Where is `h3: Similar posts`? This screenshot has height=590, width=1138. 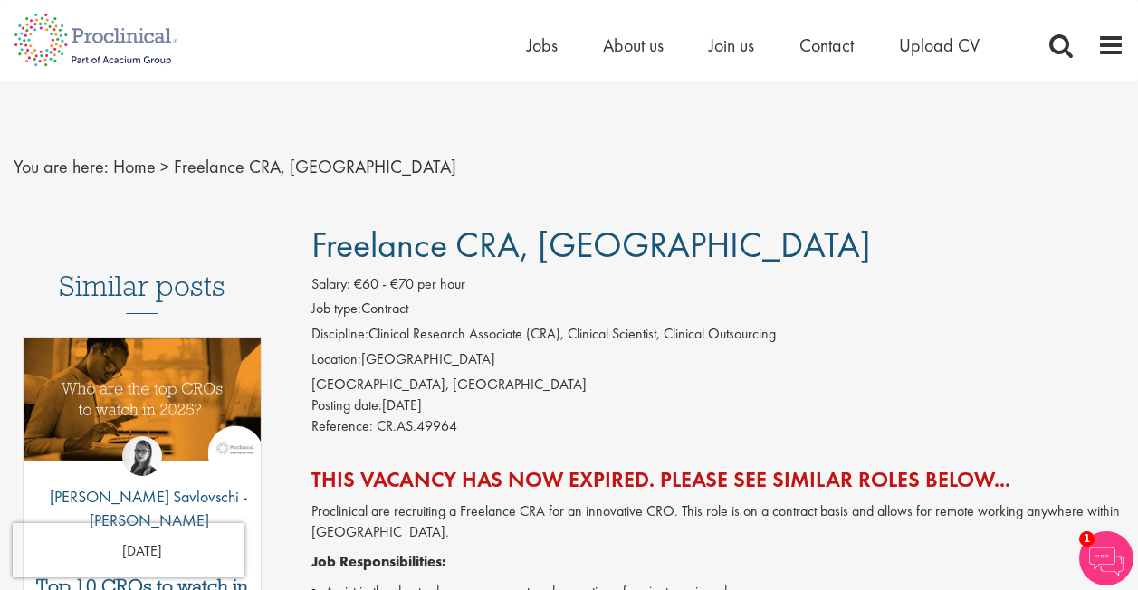
h3: Similar posts is located at coordinates (142, 292).